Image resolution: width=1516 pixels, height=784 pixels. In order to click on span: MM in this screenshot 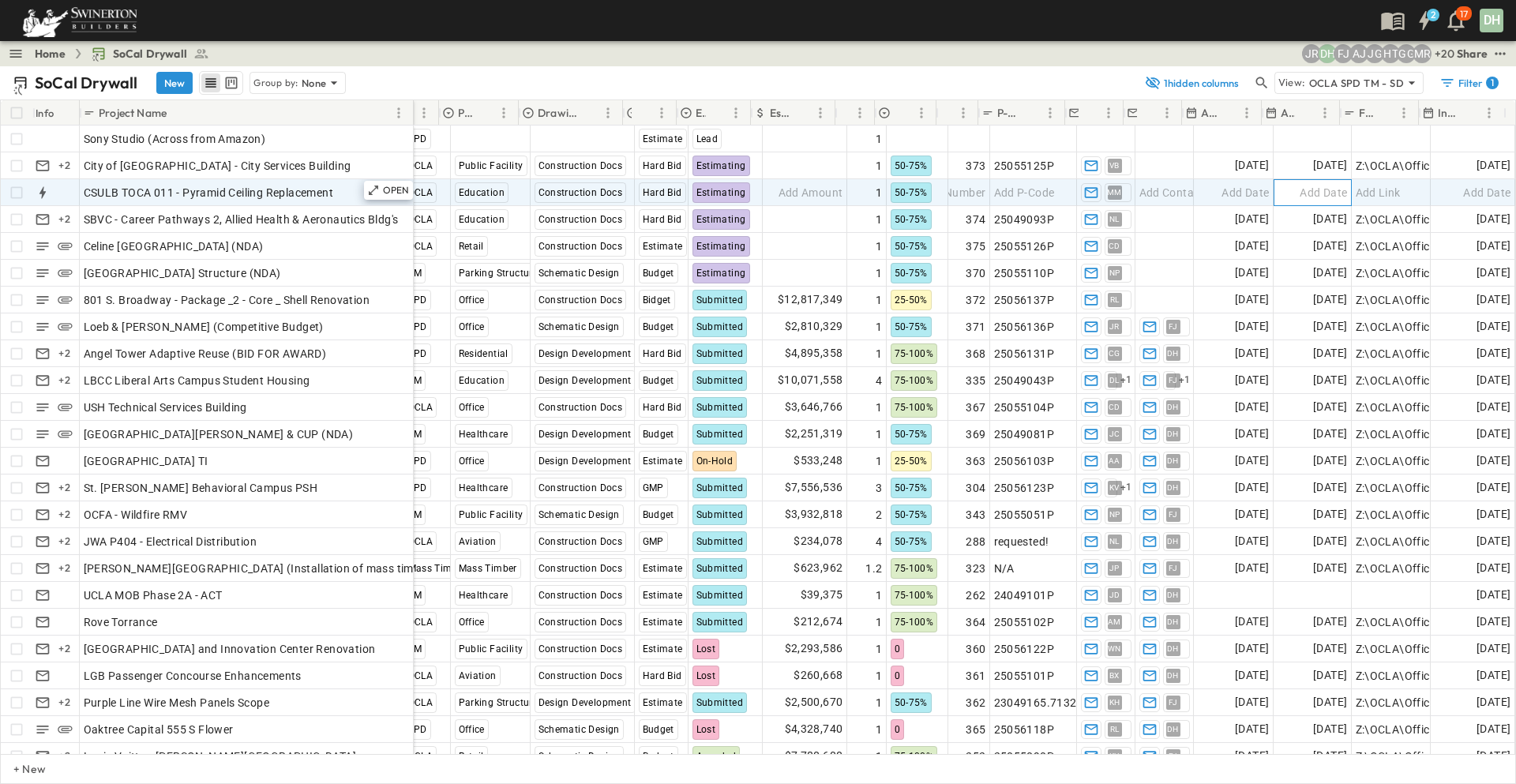, I will do `click(1114, 192)`.